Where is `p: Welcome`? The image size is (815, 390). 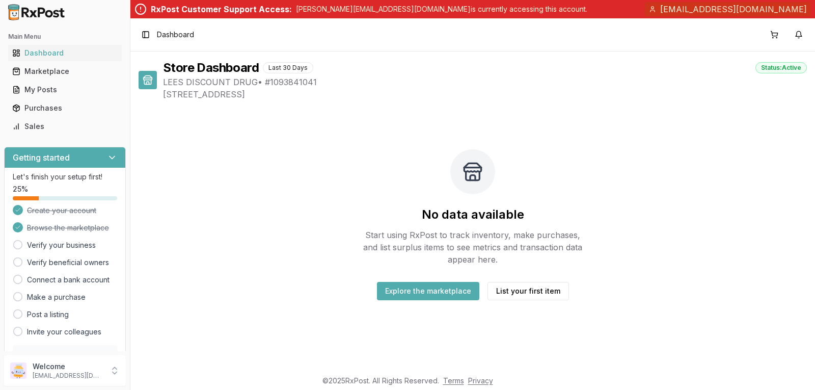 p: Welcome is located at coordinates (68, 366).